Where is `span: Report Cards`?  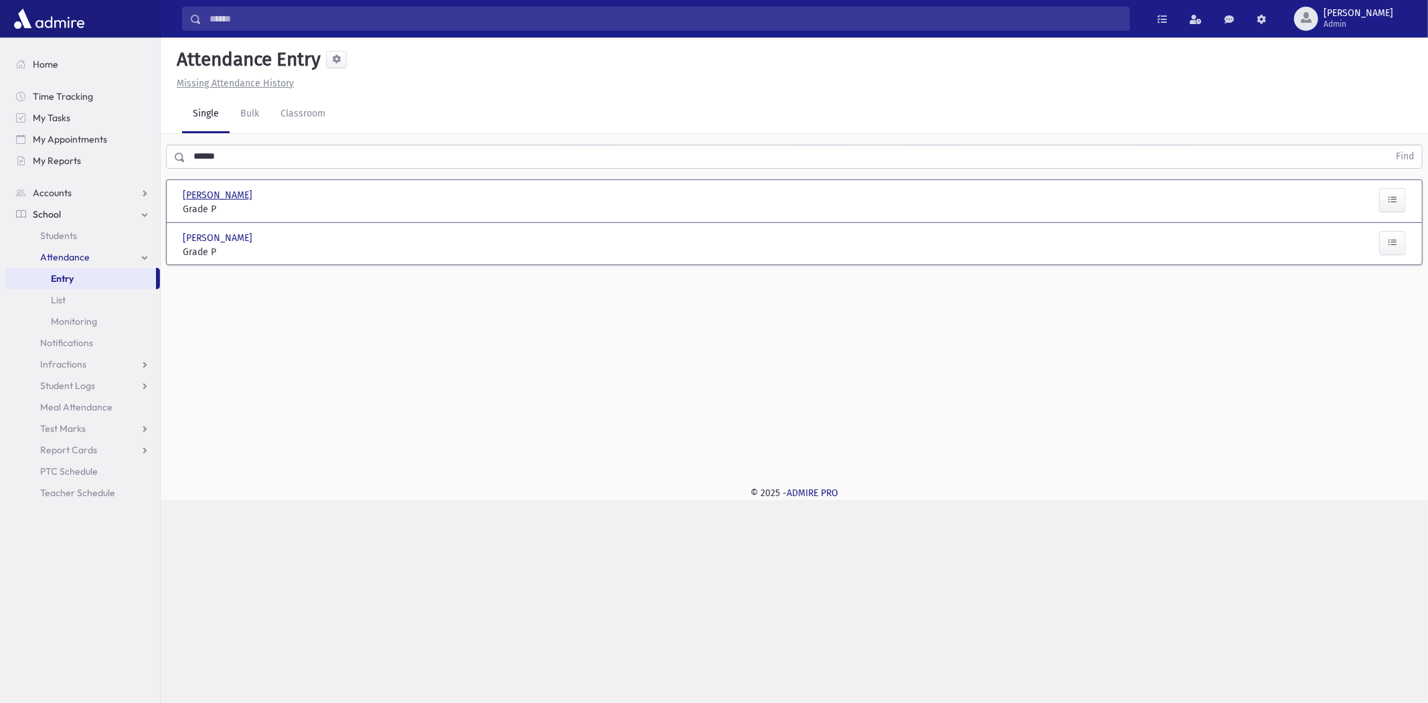 span: Report Cards is located at coordinates (68, 450).